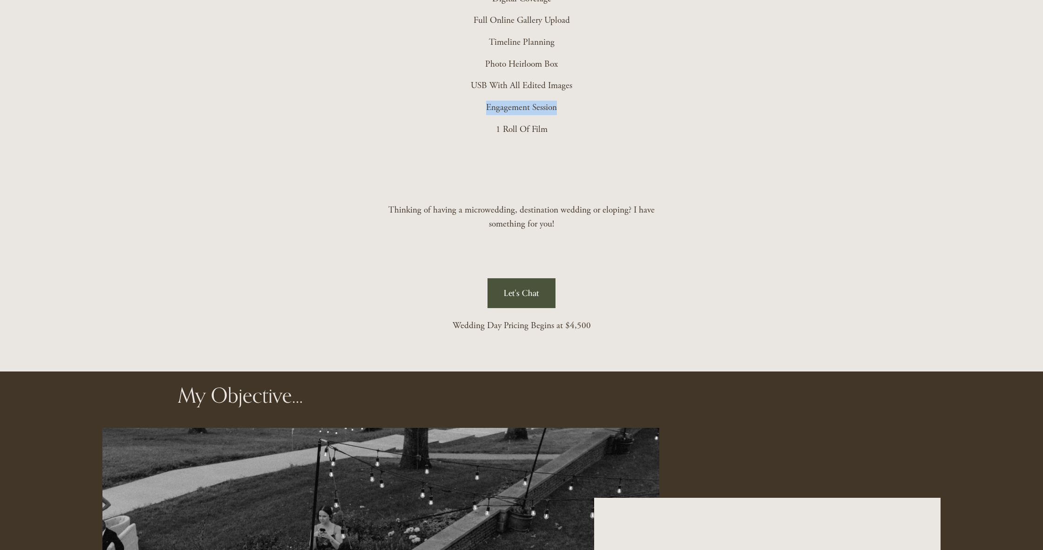 Image resolution: width=1043 pixels, height=550 pixels. I want to click on p: Timeline Planning, so click(522, 42).